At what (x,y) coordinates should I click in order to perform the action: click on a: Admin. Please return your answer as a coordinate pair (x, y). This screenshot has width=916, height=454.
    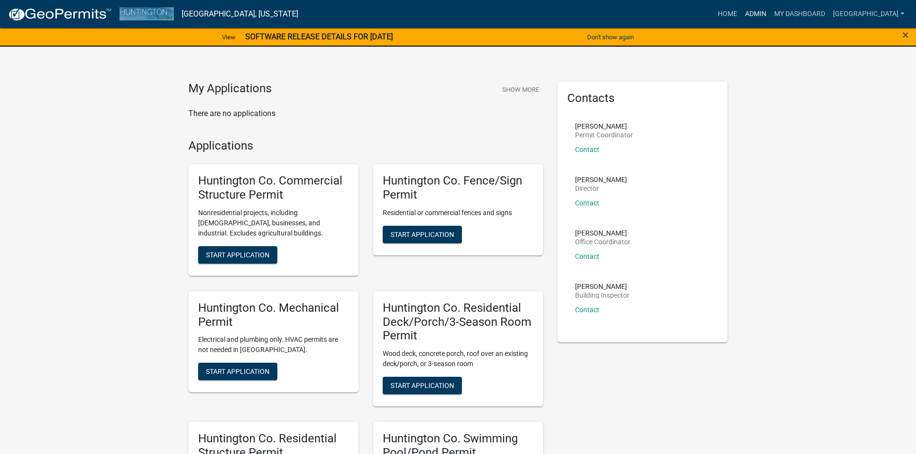
    Looking at the image, I should click on (756, 14).